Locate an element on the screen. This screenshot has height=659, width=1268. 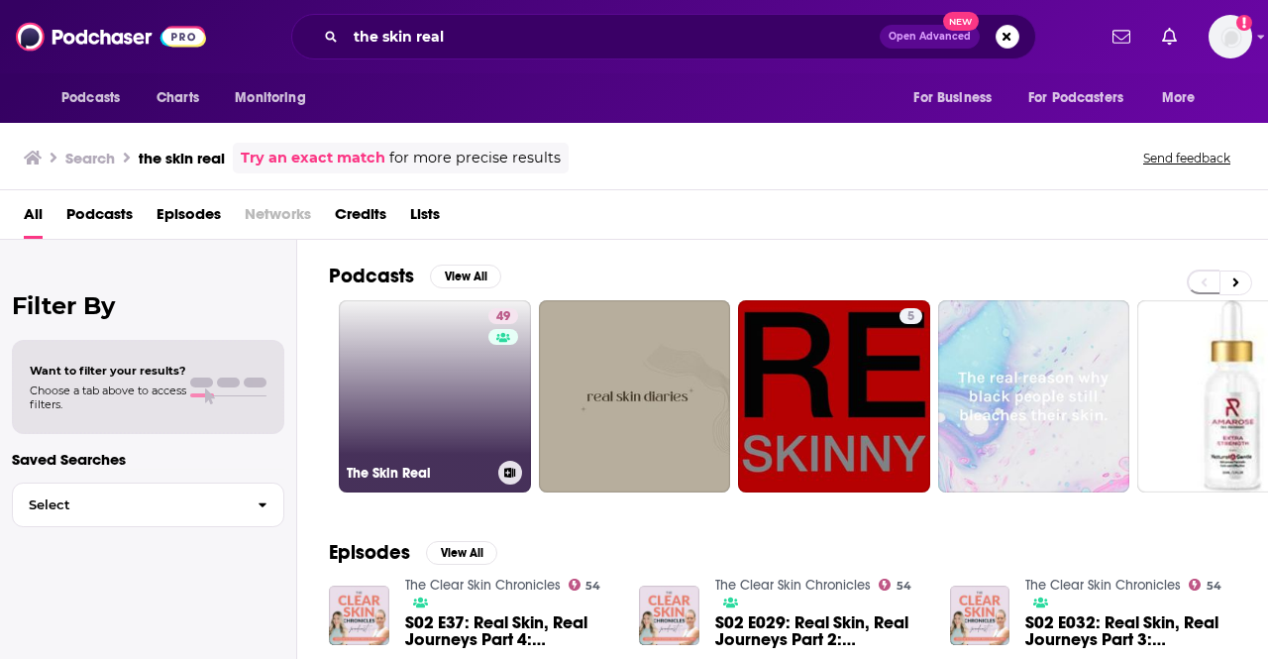
a: Try an exact match is located at coordinates (313, 158).